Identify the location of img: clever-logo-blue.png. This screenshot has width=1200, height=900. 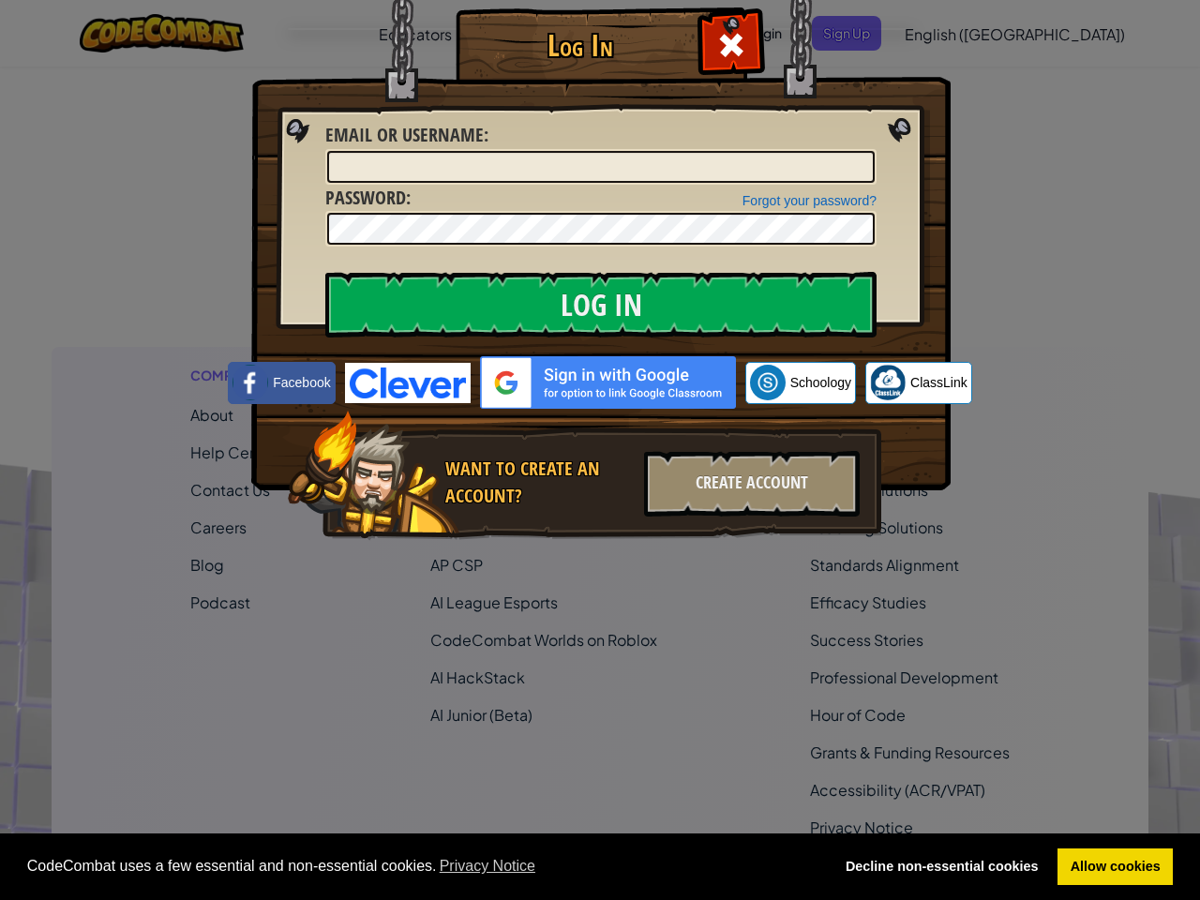
(408, 383).